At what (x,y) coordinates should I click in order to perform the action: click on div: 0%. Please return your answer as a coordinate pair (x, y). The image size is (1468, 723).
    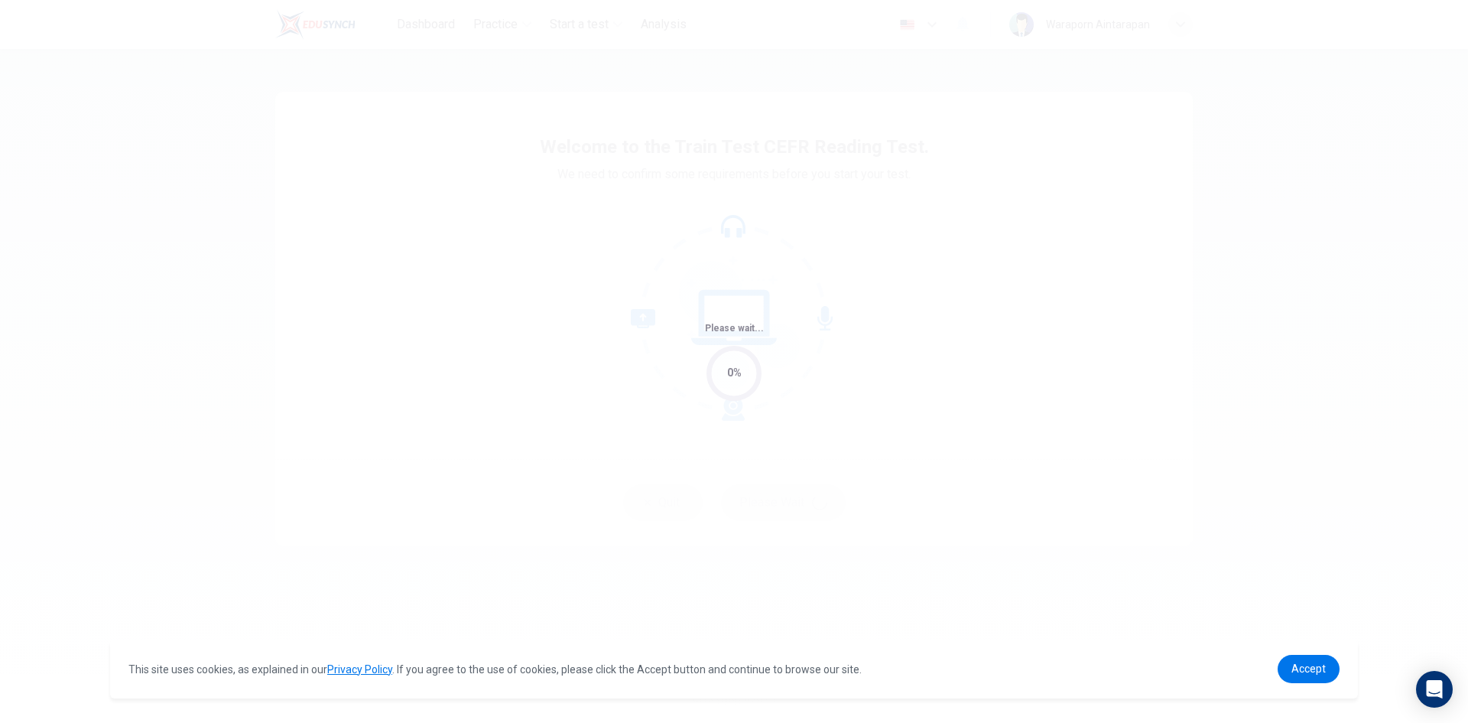
    Looking at the image, I should click on (734, 372).